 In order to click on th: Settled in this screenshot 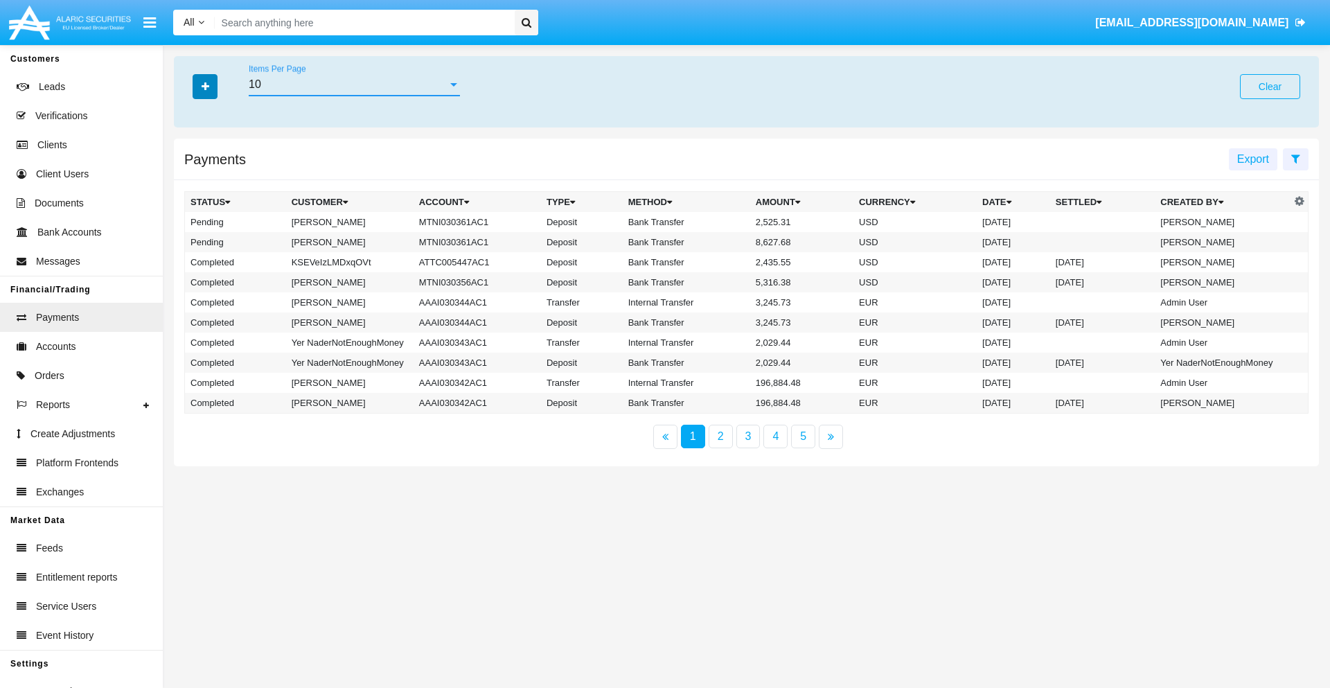, I will do `click(1102, 202)`.